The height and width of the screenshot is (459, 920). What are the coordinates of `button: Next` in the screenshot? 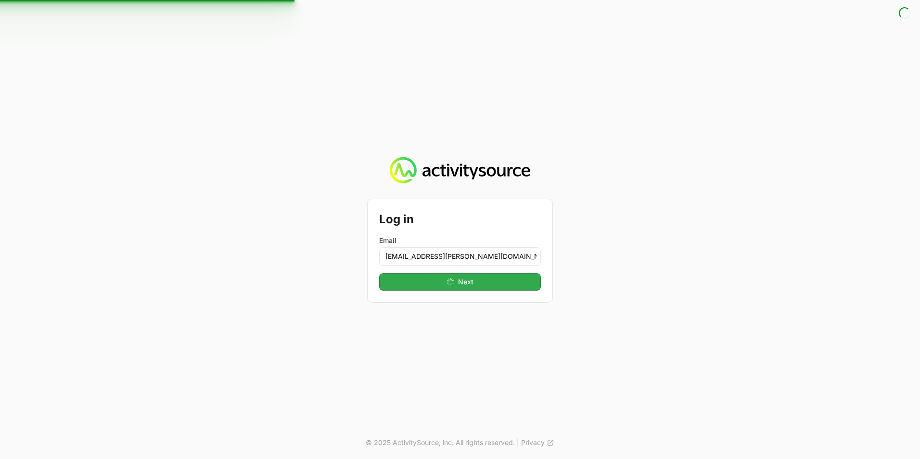 It's located at (460, 282).